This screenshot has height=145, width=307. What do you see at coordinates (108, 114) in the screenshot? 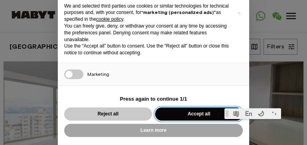
I see `button: Reject all` at bounding box center [108, 114].